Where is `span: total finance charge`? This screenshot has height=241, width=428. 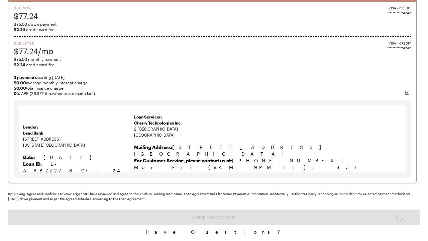
span: total finance charge is located at coordinates (212, 88).